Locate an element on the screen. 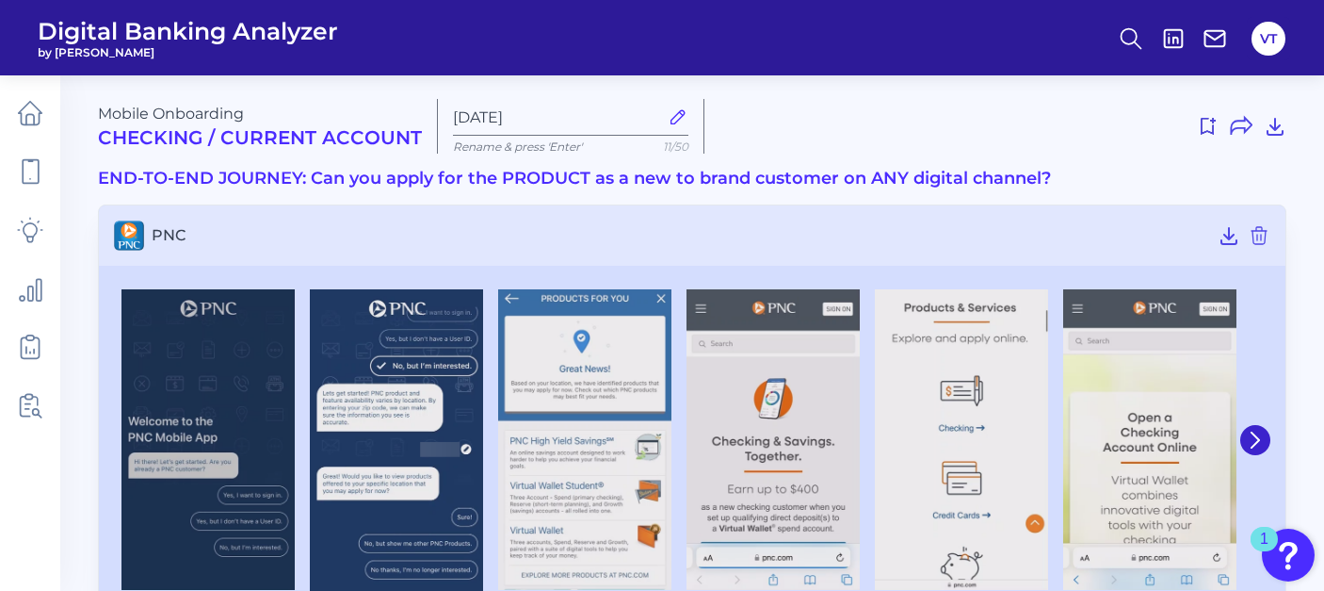 This screenshot has width=1324, height=591. button: Open Resource Center, 1 new notification is located at coordinates (1289, 555).